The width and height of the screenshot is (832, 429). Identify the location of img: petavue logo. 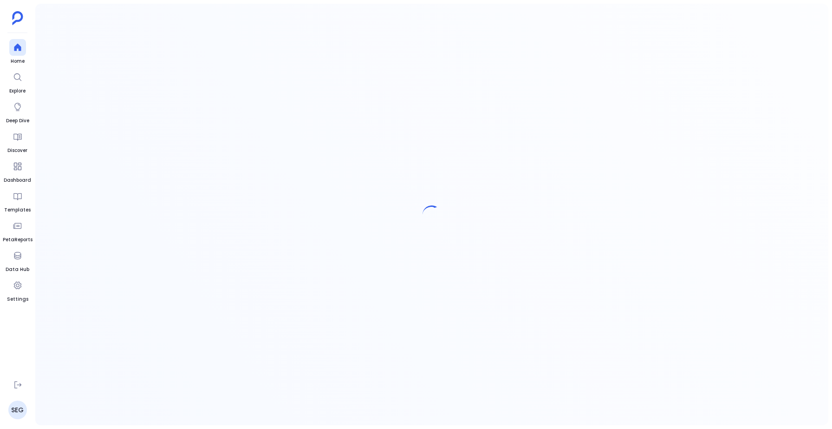
(18, 18).